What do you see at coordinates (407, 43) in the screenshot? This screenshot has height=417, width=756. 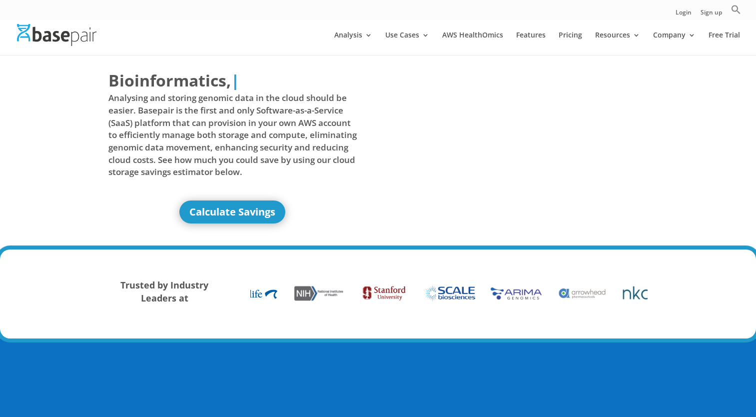 I see `a: Use Cases` at bounding box center [407, 43].